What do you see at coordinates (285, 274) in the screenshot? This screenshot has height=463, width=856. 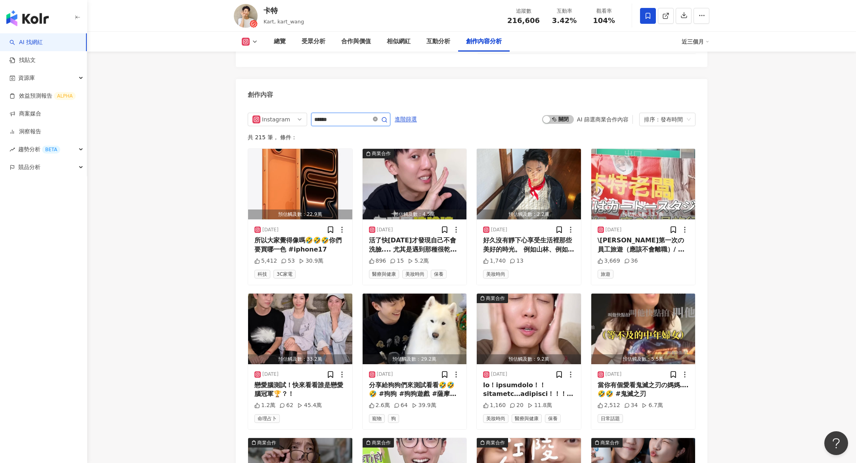 I see `span: 3C家電` at bounding box center [285, 274].